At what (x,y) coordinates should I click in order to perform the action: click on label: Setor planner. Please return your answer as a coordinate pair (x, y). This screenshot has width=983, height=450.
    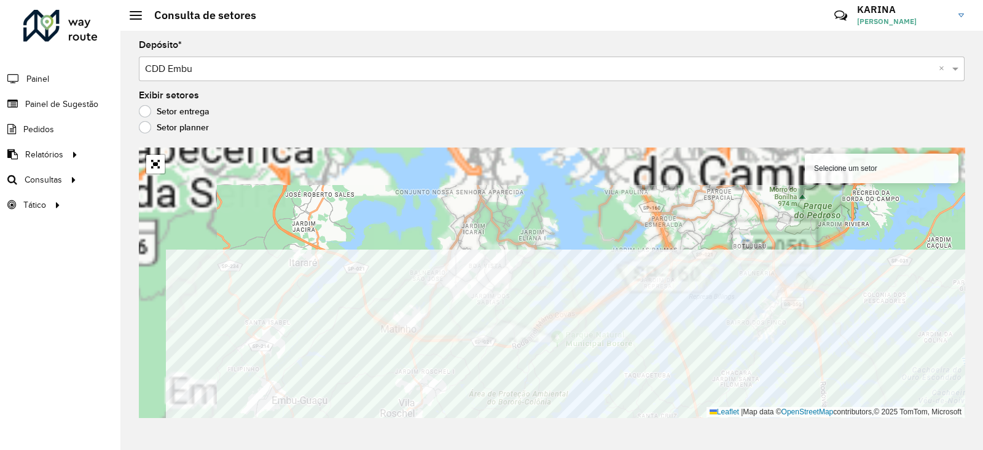
    Looking at the image, I should click on (174, 127).